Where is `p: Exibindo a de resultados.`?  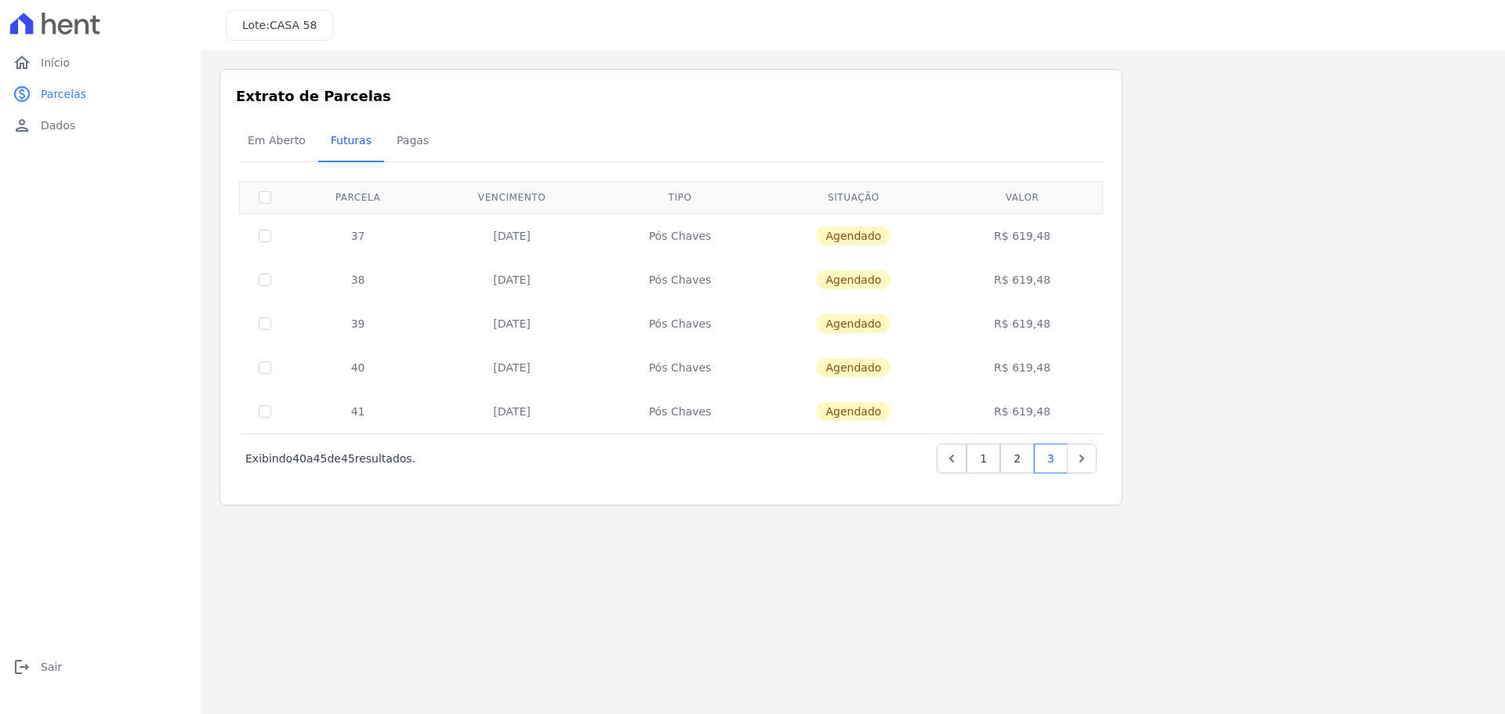 p: Exibindo a de resultados. is located at coordinates (330, 459).